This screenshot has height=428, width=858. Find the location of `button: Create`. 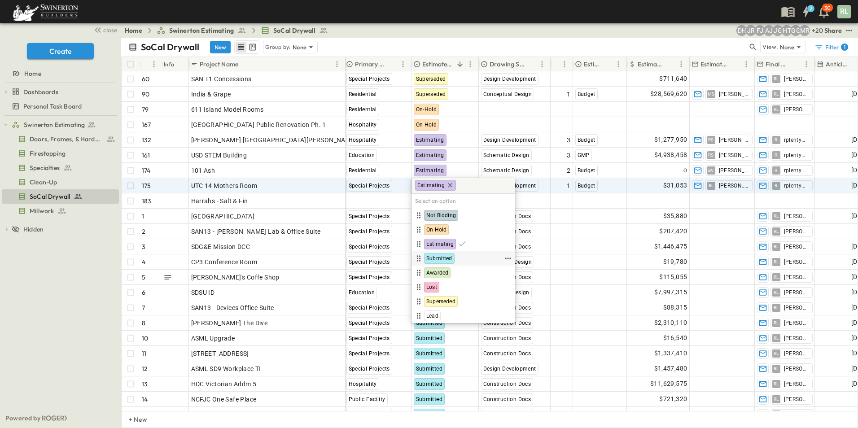

button: Create is located at coordinates (60, 51).